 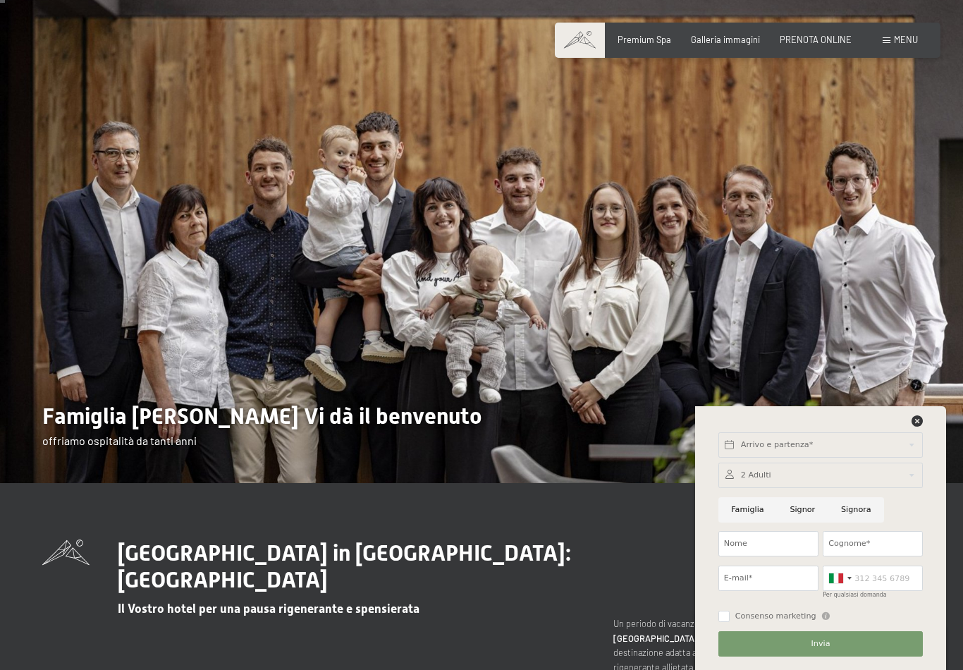 What do you see at coordinates (821, 644) in the screenshot?
I see `button: Invia` at bounding box center [821, 644].